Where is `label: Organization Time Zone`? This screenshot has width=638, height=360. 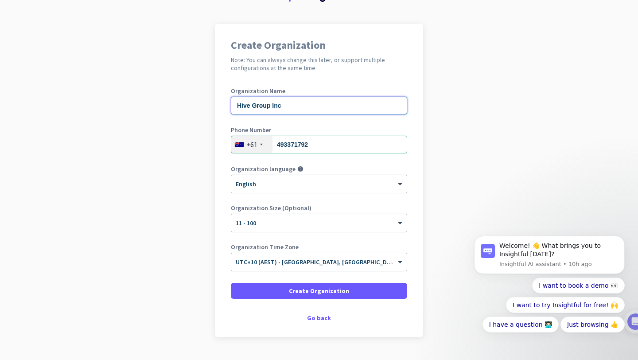
label: Organization Time Zone is located at coordinates (319, 247).